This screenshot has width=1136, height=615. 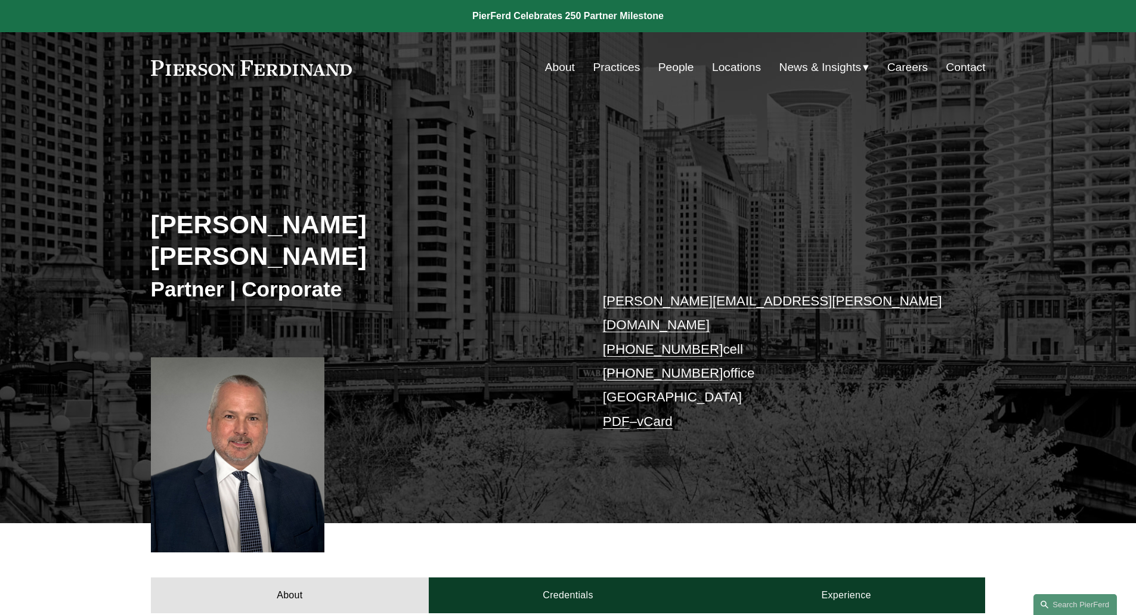 What do you see at coordinates (616, 67) in the screenshot?
I see `a: Practices` at bounding box center [616, 67].